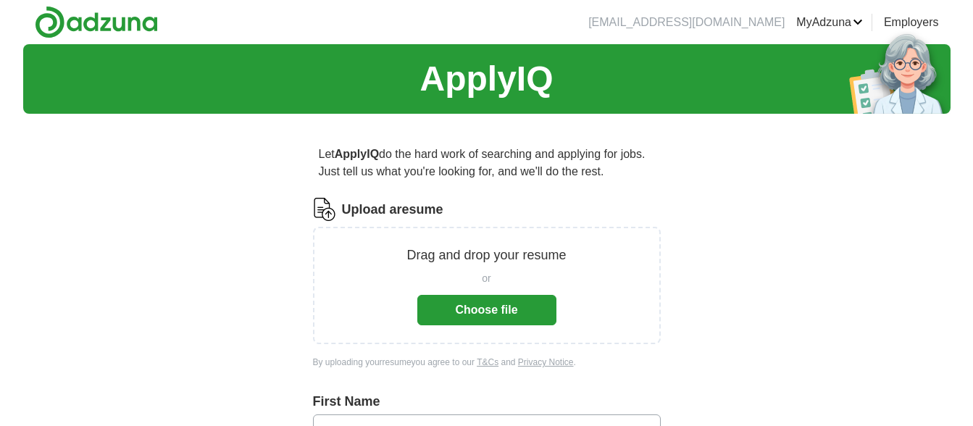 This screenshot has height=426, width=973. What do you see at coordinates (487, 362) in the screenshot?
I see `div: By uploading your resume you agree to our and .` at bounding box center [487, 362].